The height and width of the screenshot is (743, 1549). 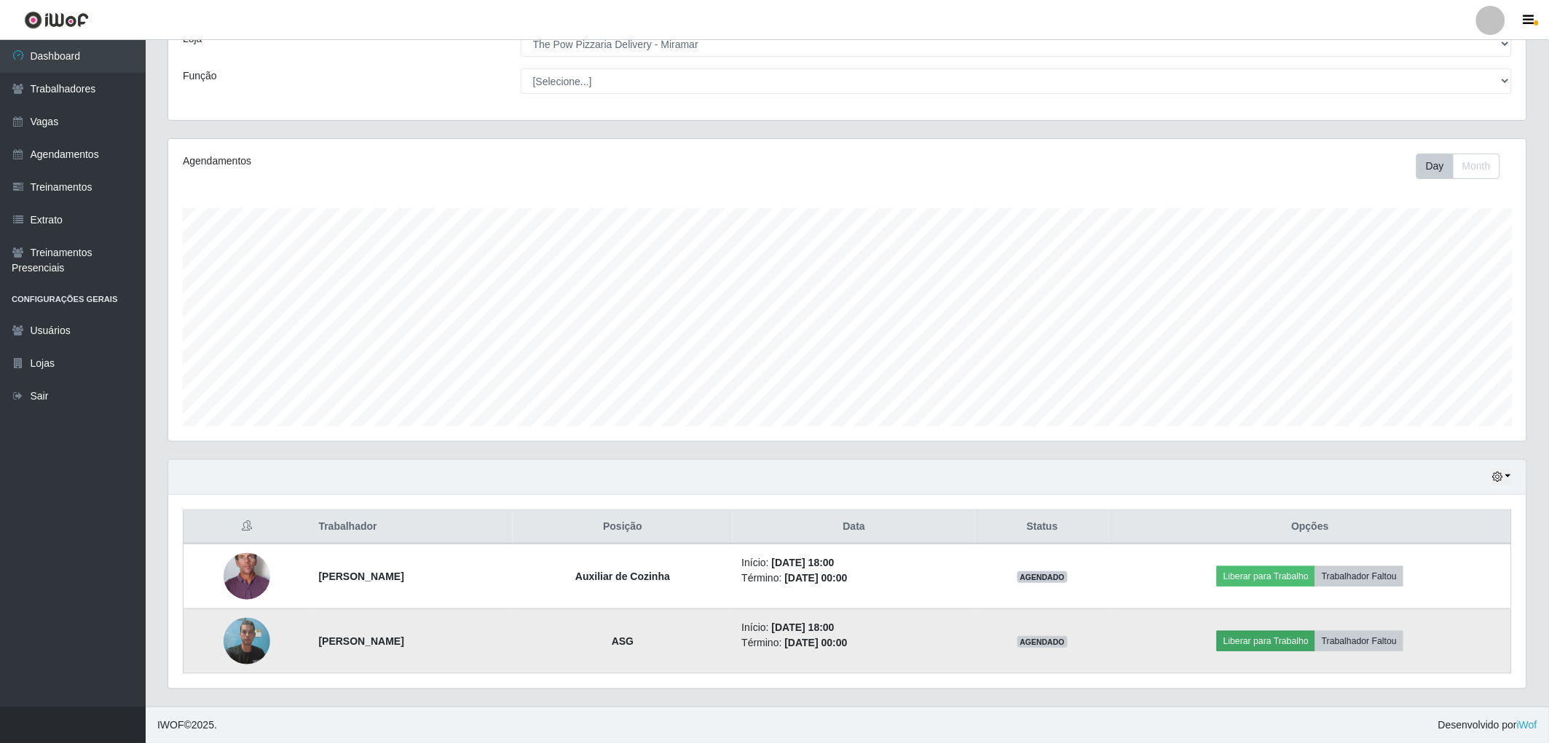 I want to click on th: Posição, so click(x=623, y=527).